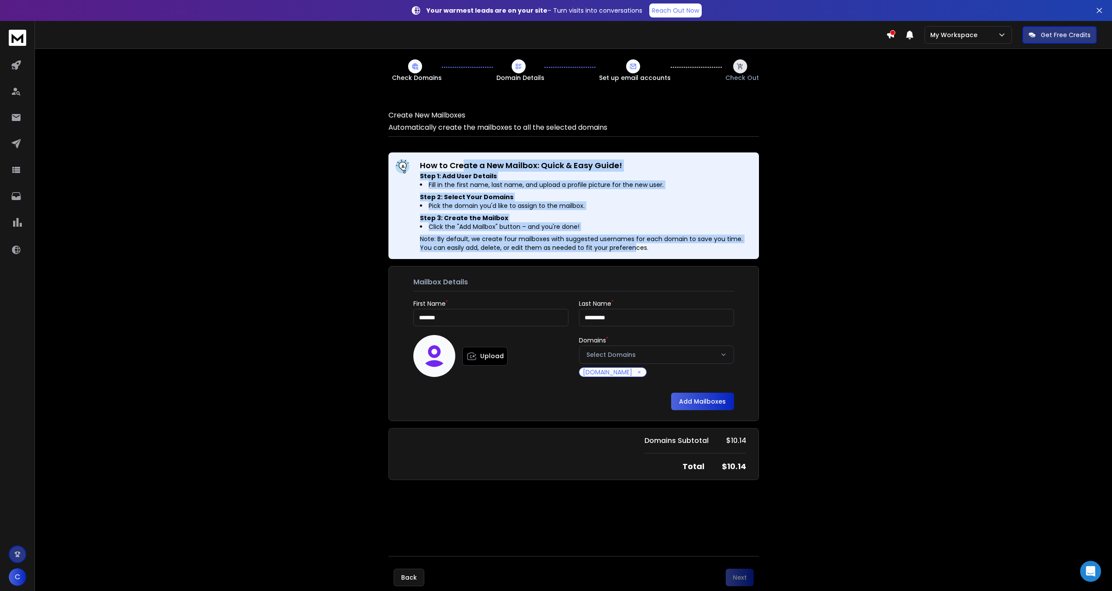 The width and height of the screenshot is (1112, 591). I want to click on span: Check Out, so click(742, 78).